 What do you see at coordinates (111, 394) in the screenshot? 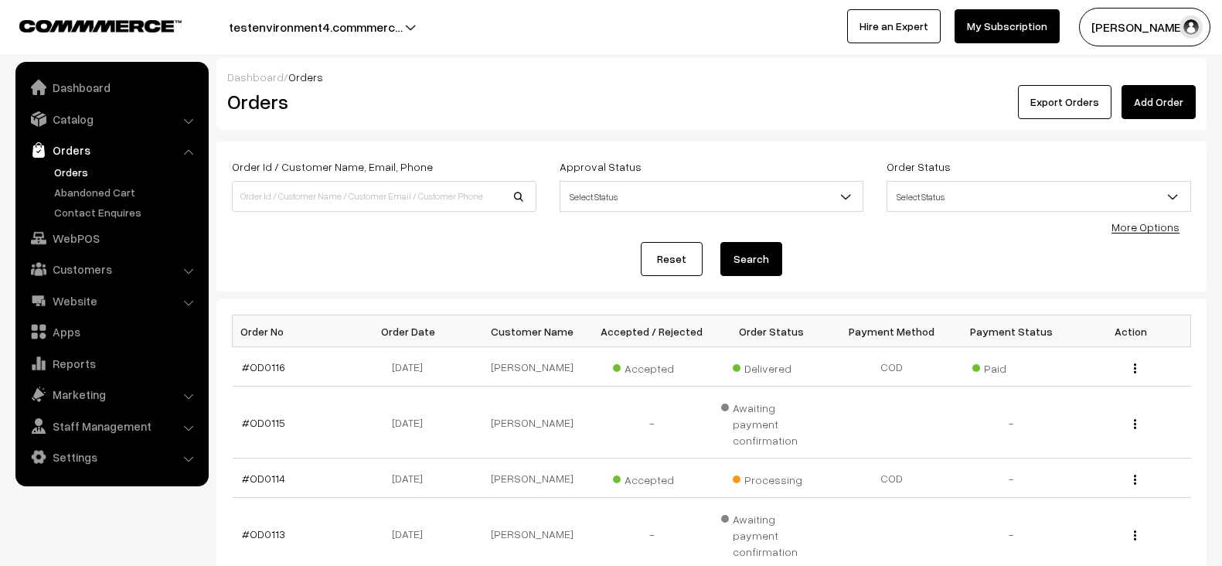
I see `a: Marketing` at bounding box center [111, 394].